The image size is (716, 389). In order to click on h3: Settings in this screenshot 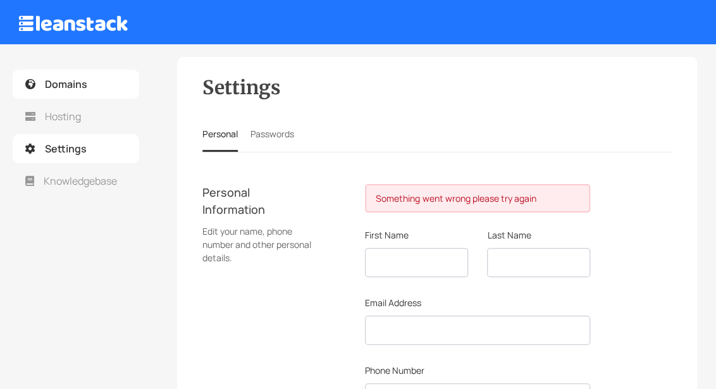, I will do `click(437, 87)`.